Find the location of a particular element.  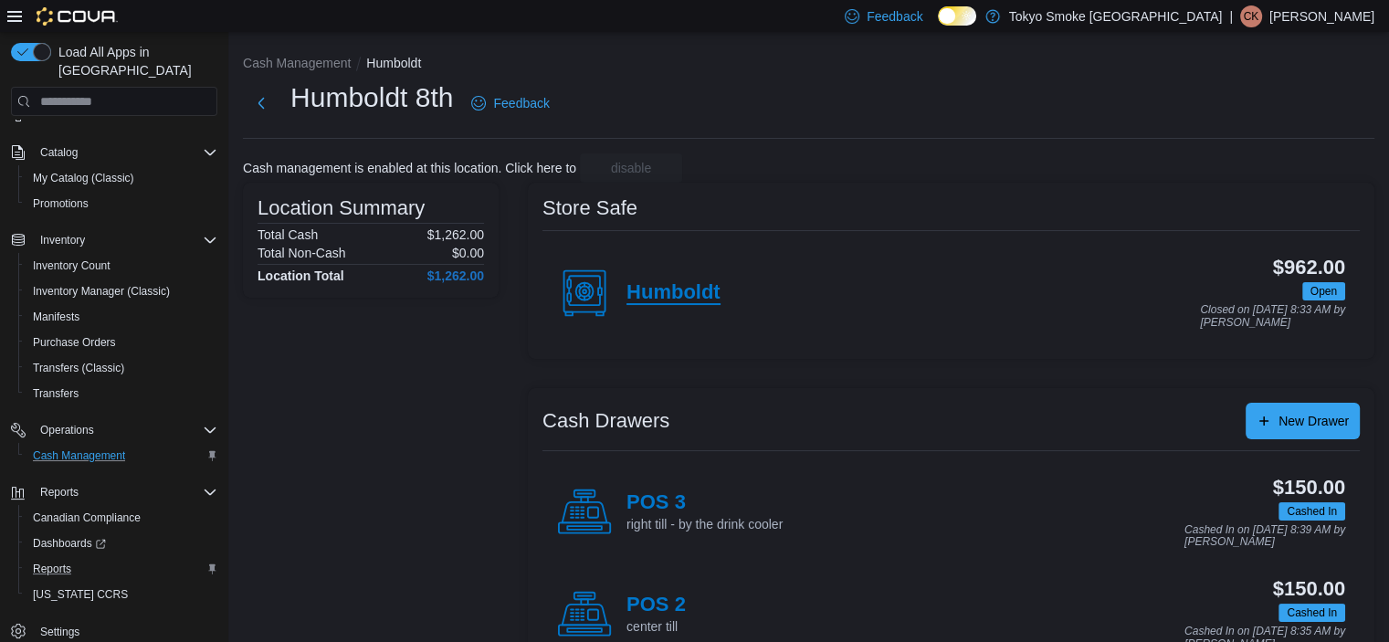

a: Manifests is located at coordinates (56, 317).